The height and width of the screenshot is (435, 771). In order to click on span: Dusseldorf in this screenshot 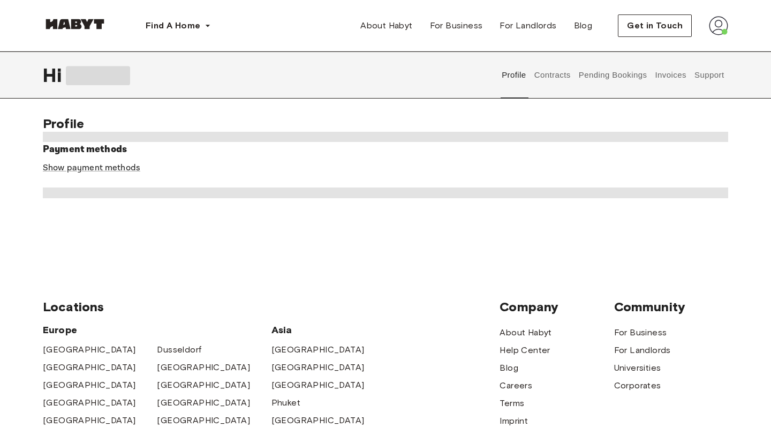, I will do `click(179, 350)`.